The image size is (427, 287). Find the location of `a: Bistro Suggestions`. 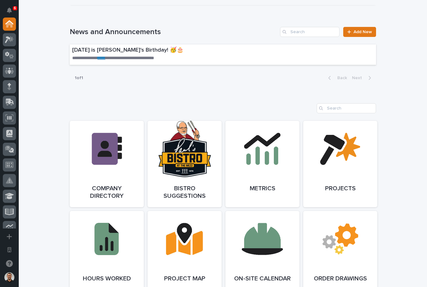

a: Bistro Suggestions is located at coordinates (184, 164).